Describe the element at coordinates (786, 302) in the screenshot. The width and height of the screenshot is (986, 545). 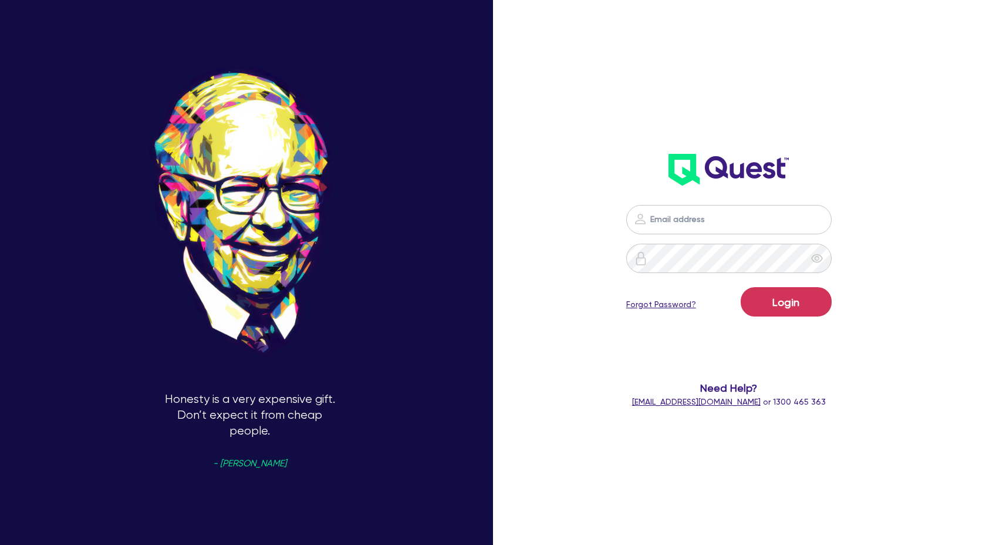
I see `button: Login` at that location.